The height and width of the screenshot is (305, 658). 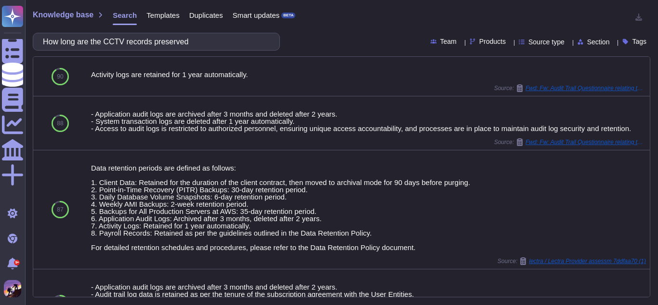 I want to click on span: lectra / Lectra Provider assessm 7ddfaa70 (1), so click(x=587, y=261).